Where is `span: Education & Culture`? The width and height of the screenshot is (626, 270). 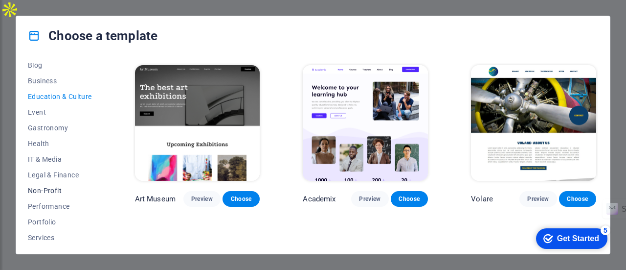
span: Education & Culture is located at coordinates (60, 96).